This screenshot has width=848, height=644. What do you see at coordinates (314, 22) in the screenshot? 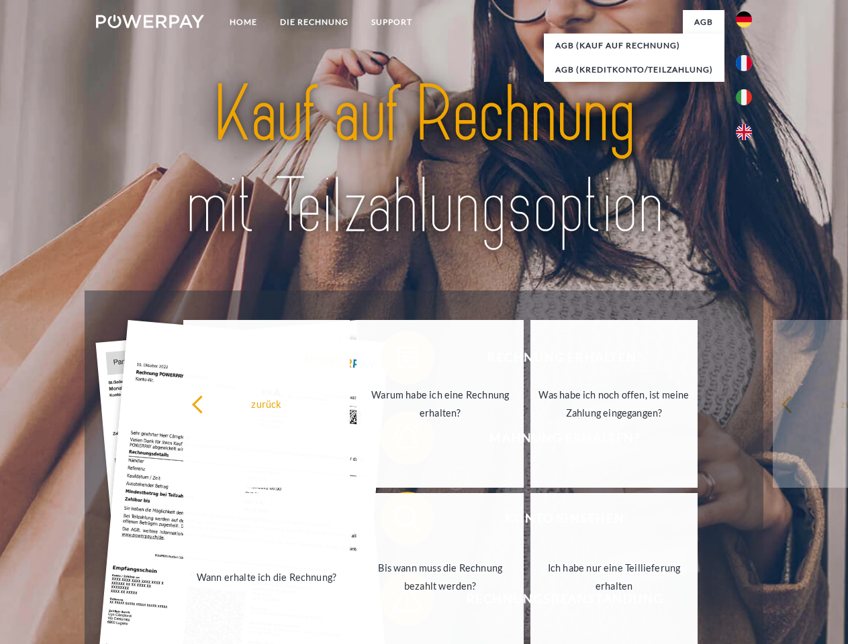
I see `a: DIE RECHNUNG` at bounding box center [314, 22].